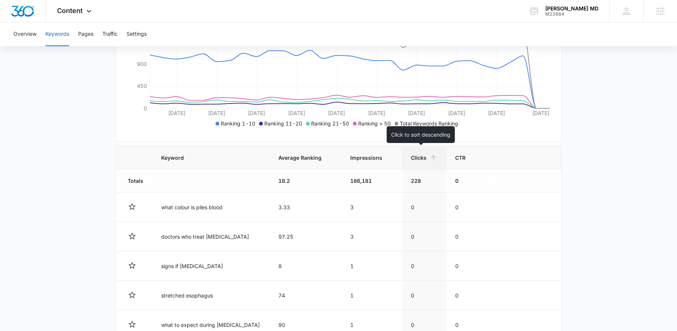 The image size is (677, 331). What do you see at coordinates (86, 34) in the screenshot?
I see `button: Pages` at bounding box center [86, 34].